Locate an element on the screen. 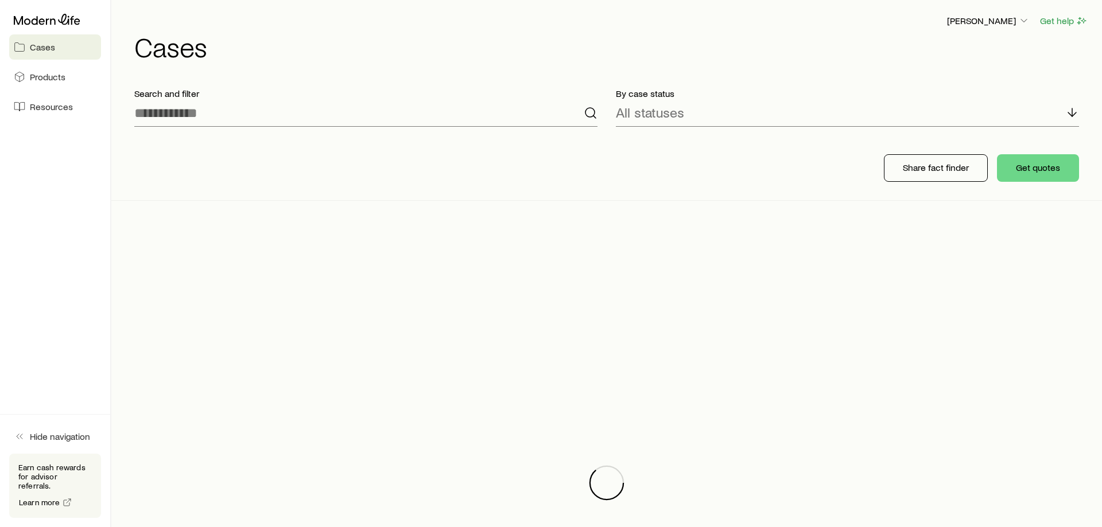 This screenshot has width=1102, height=527. button: Share fact finder is located at coordinates (935, 168).